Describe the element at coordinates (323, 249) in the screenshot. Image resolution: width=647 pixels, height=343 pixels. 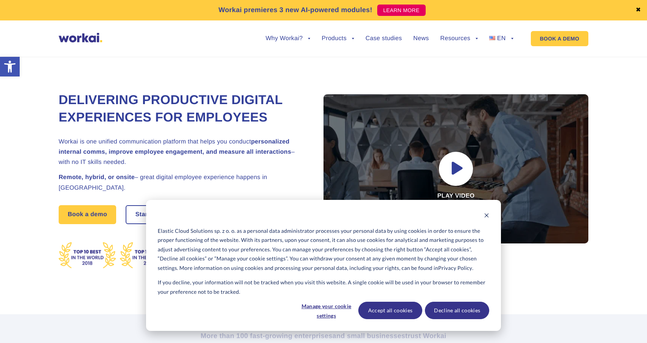
I see `p: Elastic Cloud Solutions sp. z o. o. as a personal data administrator processes your personal data...` at that location.